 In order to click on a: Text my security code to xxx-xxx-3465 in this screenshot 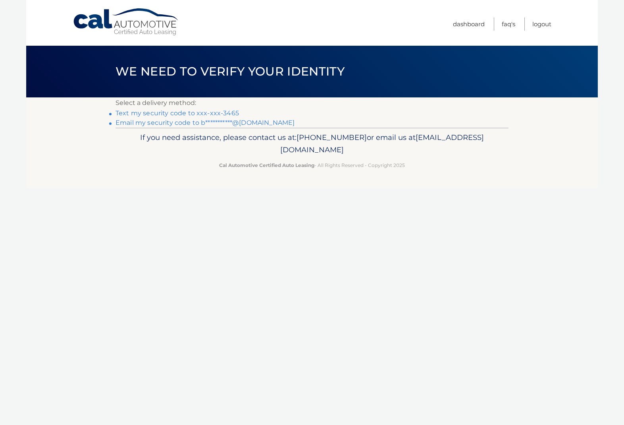, I will do `click(177, 113)`.